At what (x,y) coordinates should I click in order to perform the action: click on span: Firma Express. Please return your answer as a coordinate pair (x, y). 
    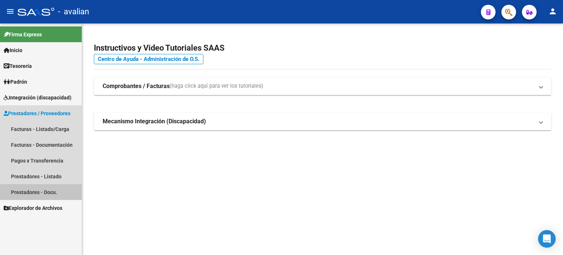
    Looking at the image, I should click on (23, 34).